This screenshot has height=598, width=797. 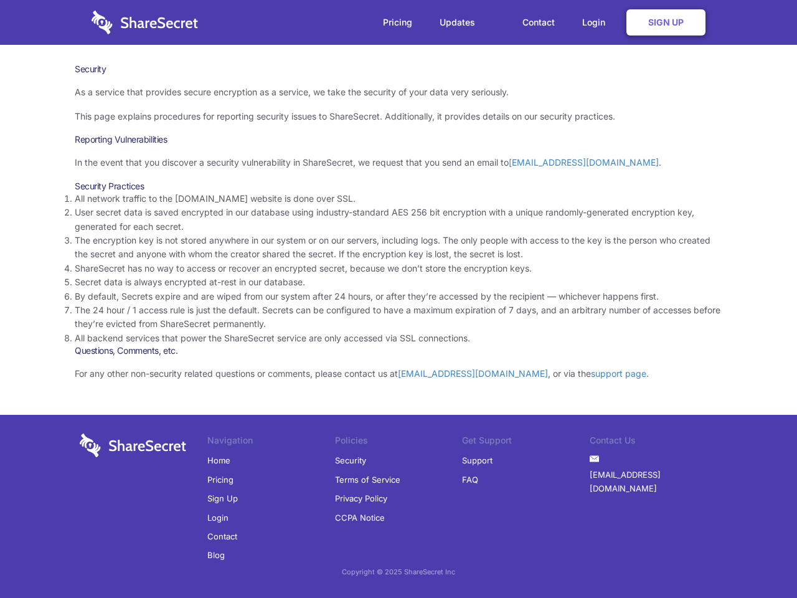 What do you see at coordinates (470, 480) in the screenshot?
I see `a: FAQ` at bounding box center [470, 480].